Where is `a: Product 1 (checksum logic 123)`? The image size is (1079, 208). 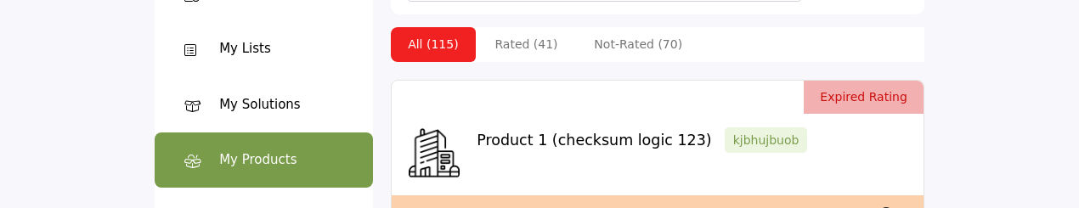
a: Product 1 (checksum logic 123) is located at coordinates (594, 140).